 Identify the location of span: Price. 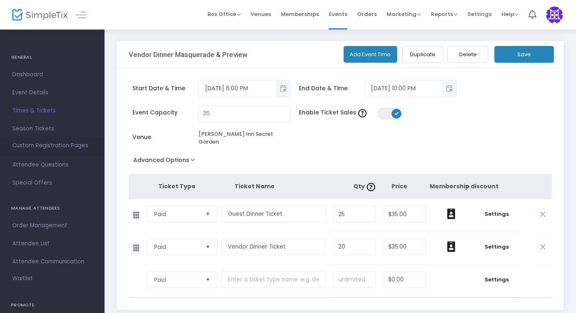
(399, 186).